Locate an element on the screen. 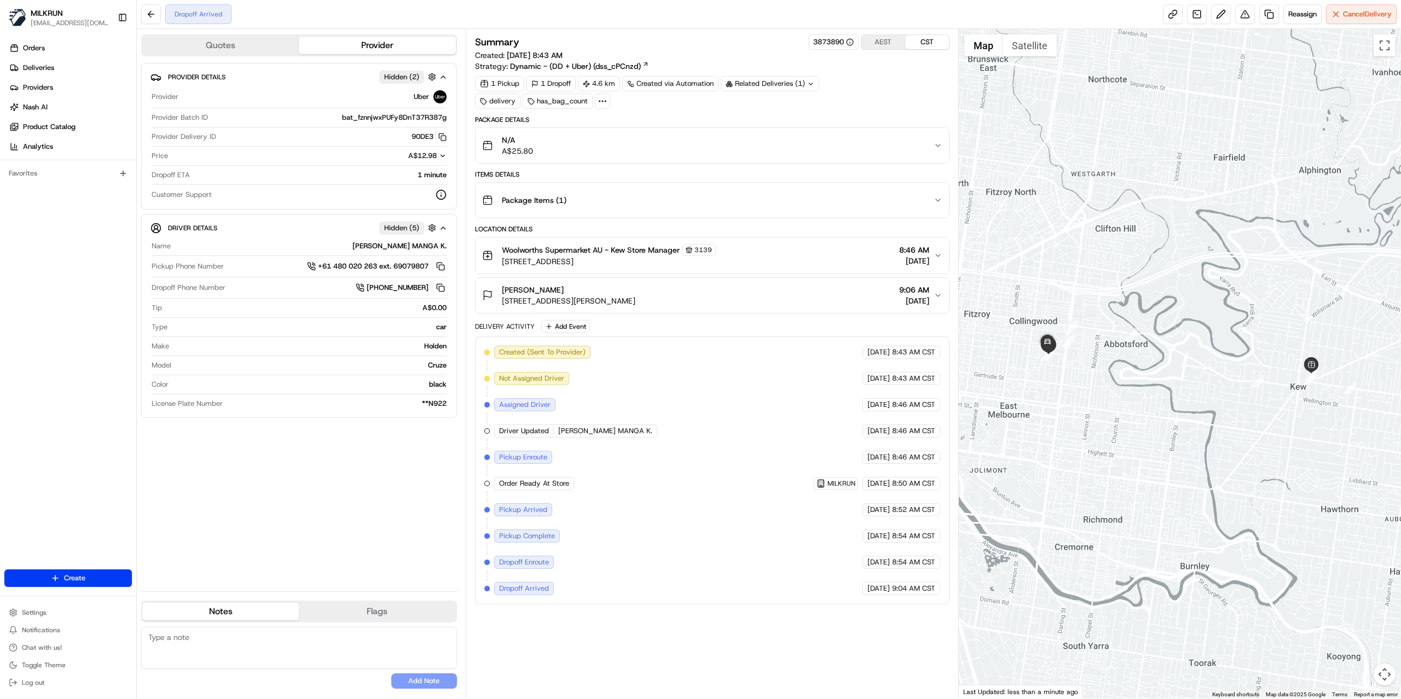 The height and width of the screenshot is (699, 1401). a: Open this area in Google Maps (opens a new window) is located at coordinates (979, 692).